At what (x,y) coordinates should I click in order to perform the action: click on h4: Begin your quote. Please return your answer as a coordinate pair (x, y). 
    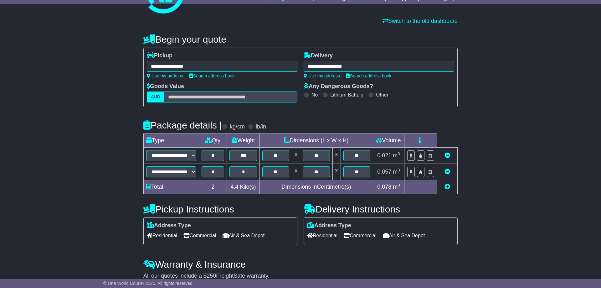
    Looking at the image, I should click on (301, 39).